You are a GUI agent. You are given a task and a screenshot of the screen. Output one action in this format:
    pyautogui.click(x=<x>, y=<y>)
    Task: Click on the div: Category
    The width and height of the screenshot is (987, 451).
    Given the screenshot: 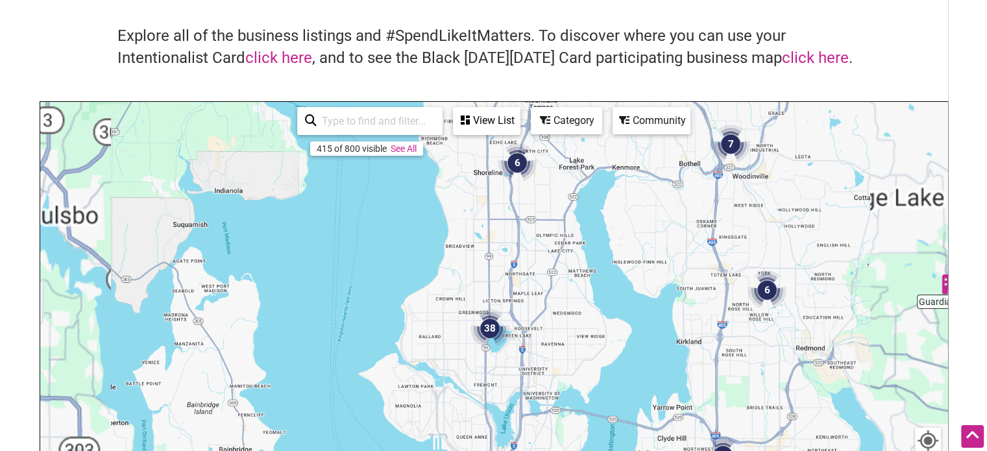 What is the action you would take?
    pyautogui.click(x=567, y=121)
    